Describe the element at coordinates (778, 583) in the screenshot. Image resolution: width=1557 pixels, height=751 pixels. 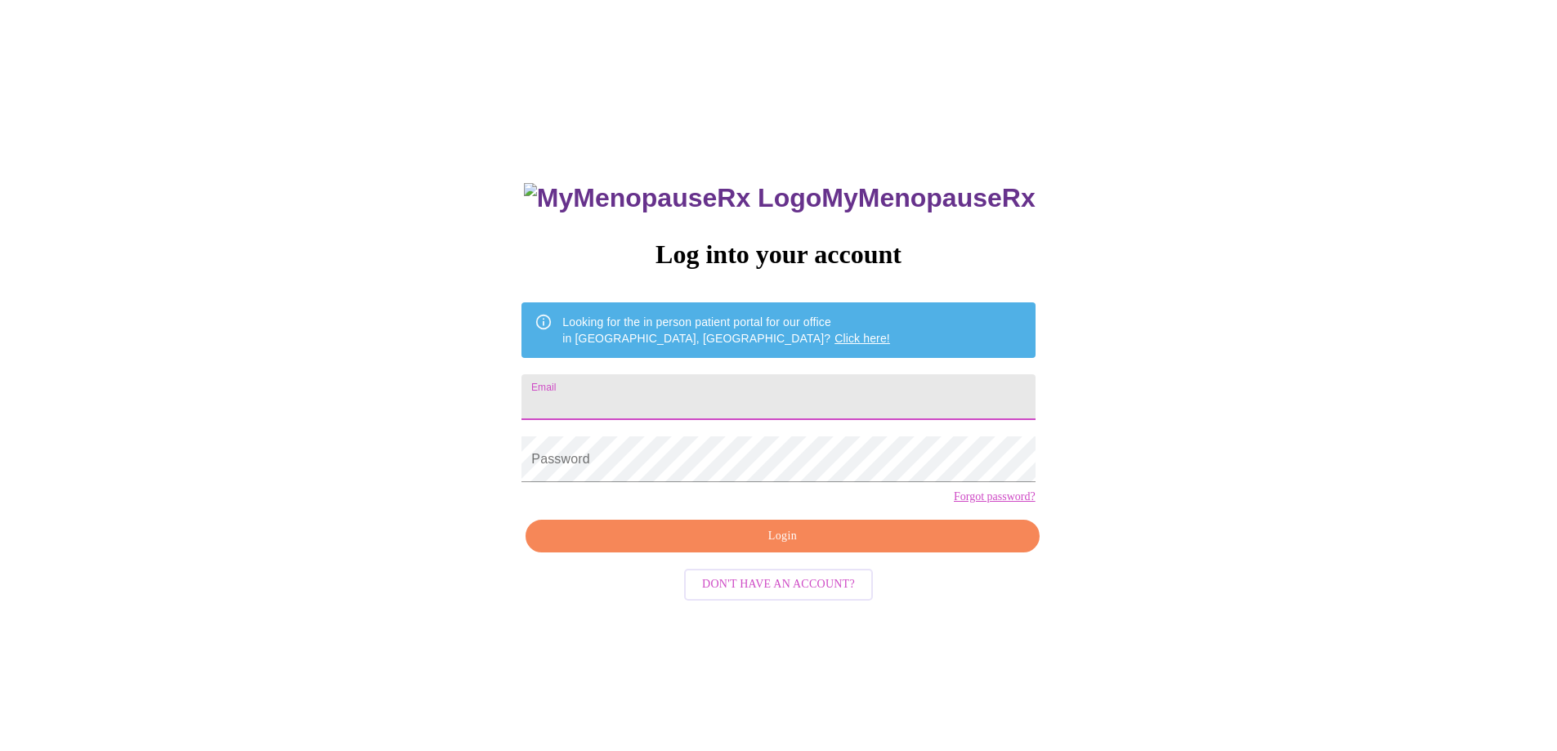
I see `a: Don't have an account?` at that location.